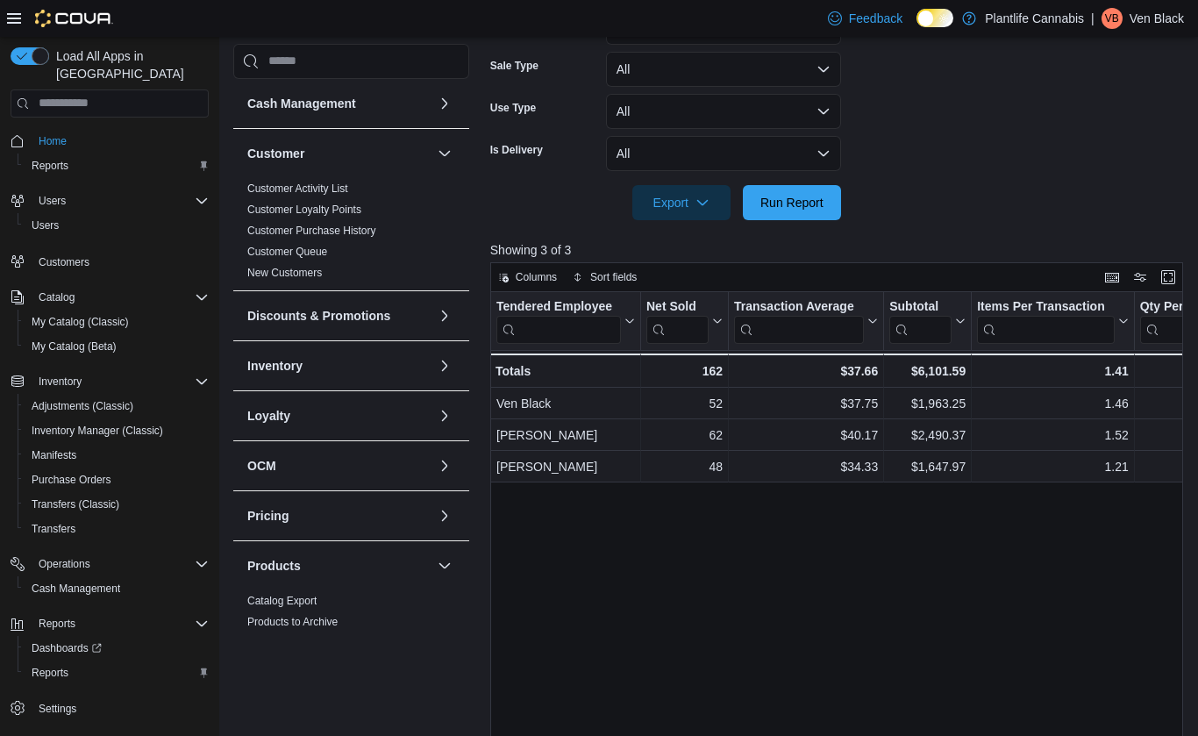 The height and width of the screenshot is (736, 1198). What do you see at coordinates (74, 18) in the screenshot?
I see `img: Cova` at bounding box center [74, 18].